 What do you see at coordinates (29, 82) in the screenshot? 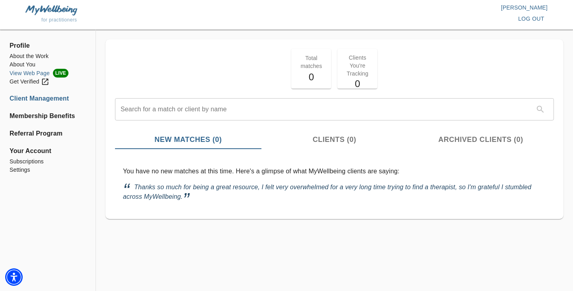
I see `div: Get Verified` at bounding box center [29, 82].